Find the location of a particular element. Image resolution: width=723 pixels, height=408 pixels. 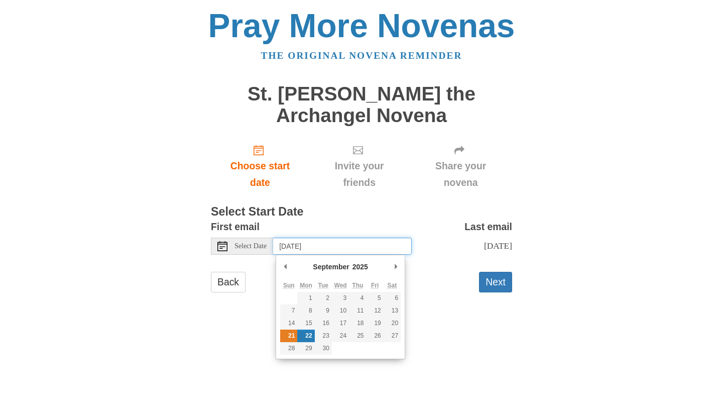

div: September is located at coordinates (331, 267).